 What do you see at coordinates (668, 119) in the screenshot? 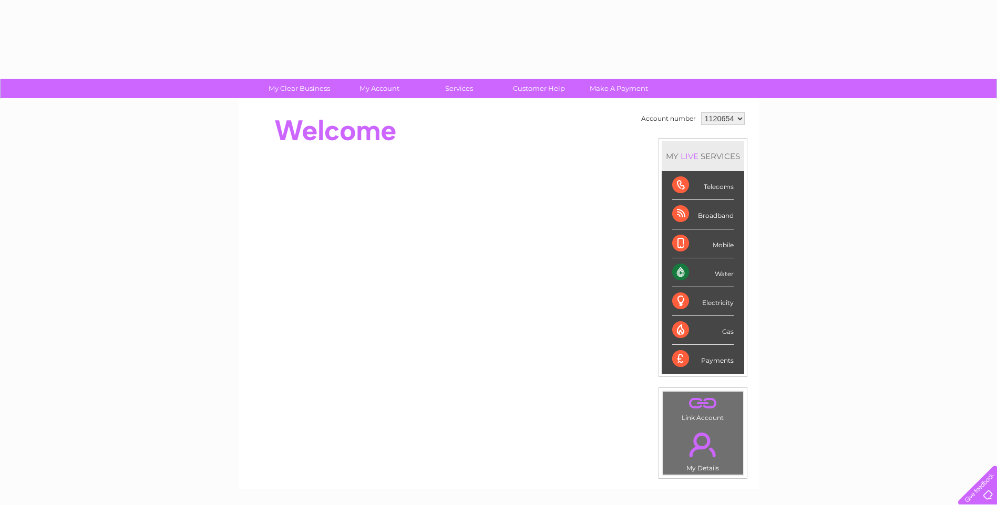
I see `td: Account number` at bounding box center [668, 119].